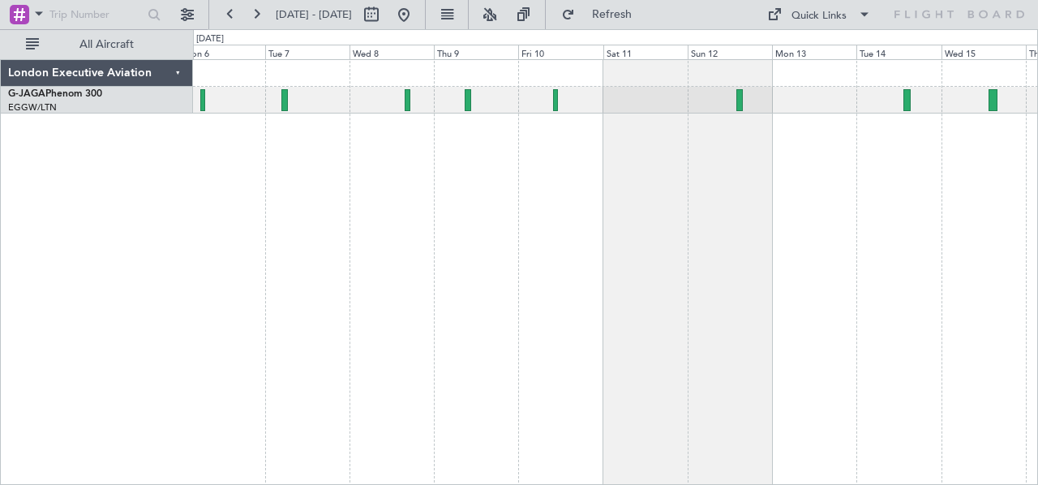 The width and height of the screenshot is (1038, 485). I want to click on div: Wed 8, so click(392, 52).